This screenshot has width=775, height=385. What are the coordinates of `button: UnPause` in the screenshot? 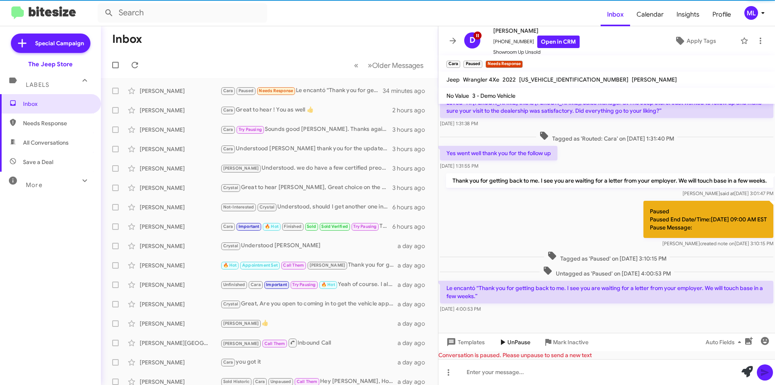 It's located at (514, 342).